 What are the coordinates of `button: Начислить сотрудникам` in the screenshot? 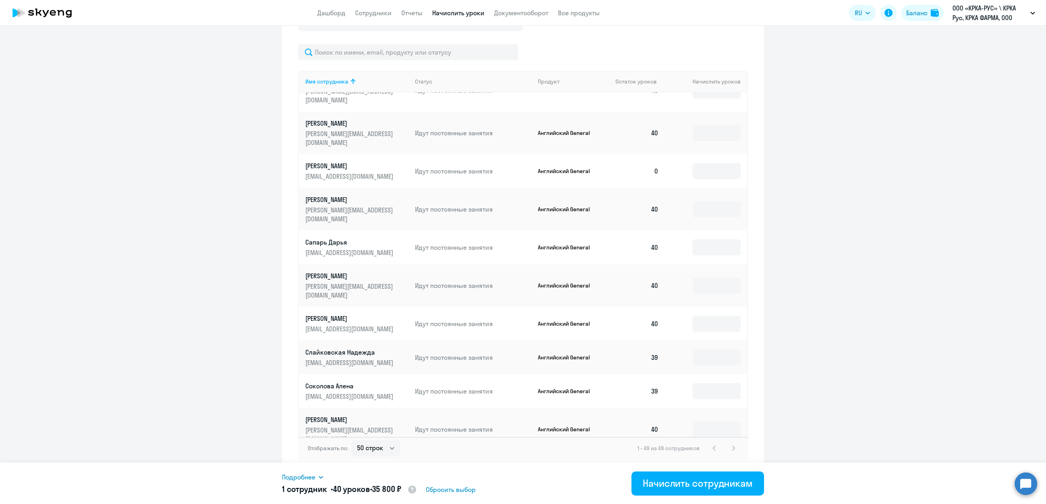 It's located at (698, 484).